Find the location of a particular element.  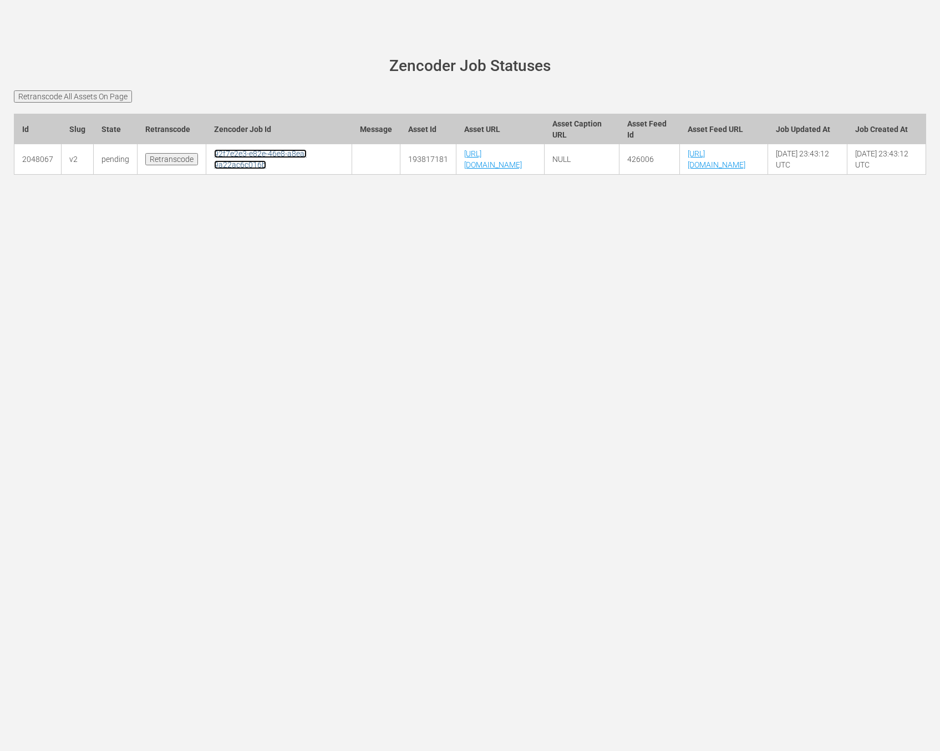

td: 2048067 is located at coordinates (38, 159).